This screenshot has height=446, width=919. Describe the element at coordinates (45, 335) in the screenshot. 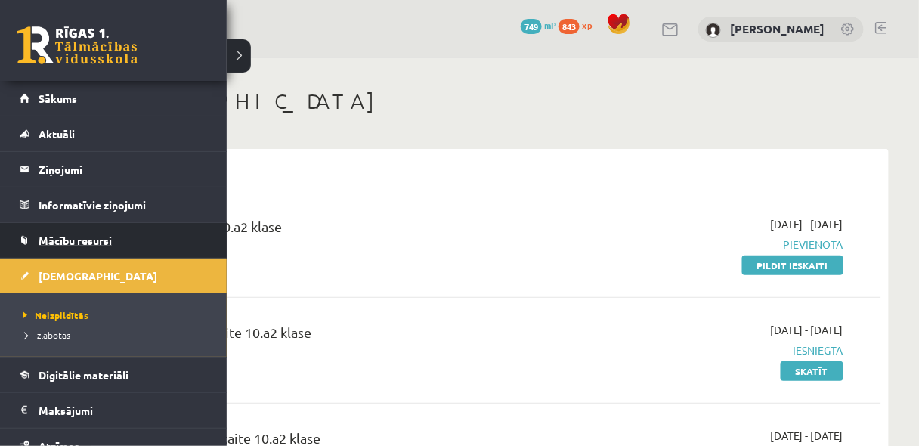

I see `span: Izlabotās` at that location.